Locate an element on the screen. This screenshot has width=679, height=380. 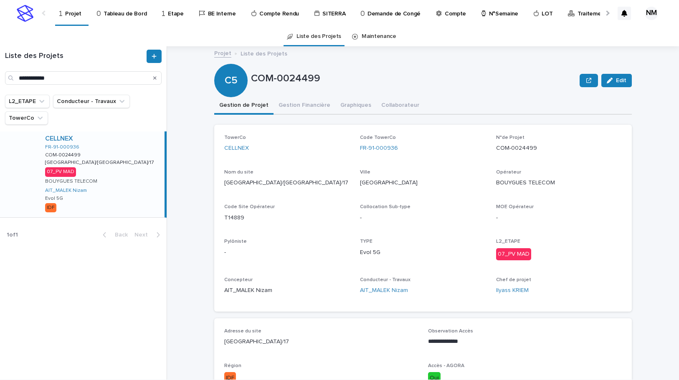
button: TowerCo is located at coordinates (26, 118).